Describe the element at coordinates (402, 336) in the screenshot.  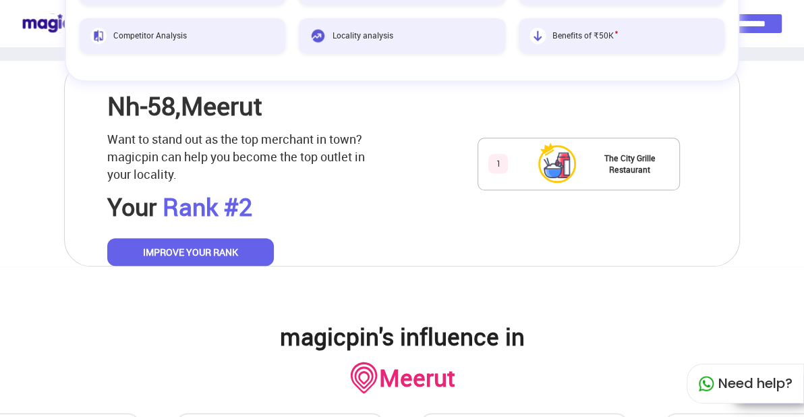
I see `h2: magicpin's influence in` at that location.